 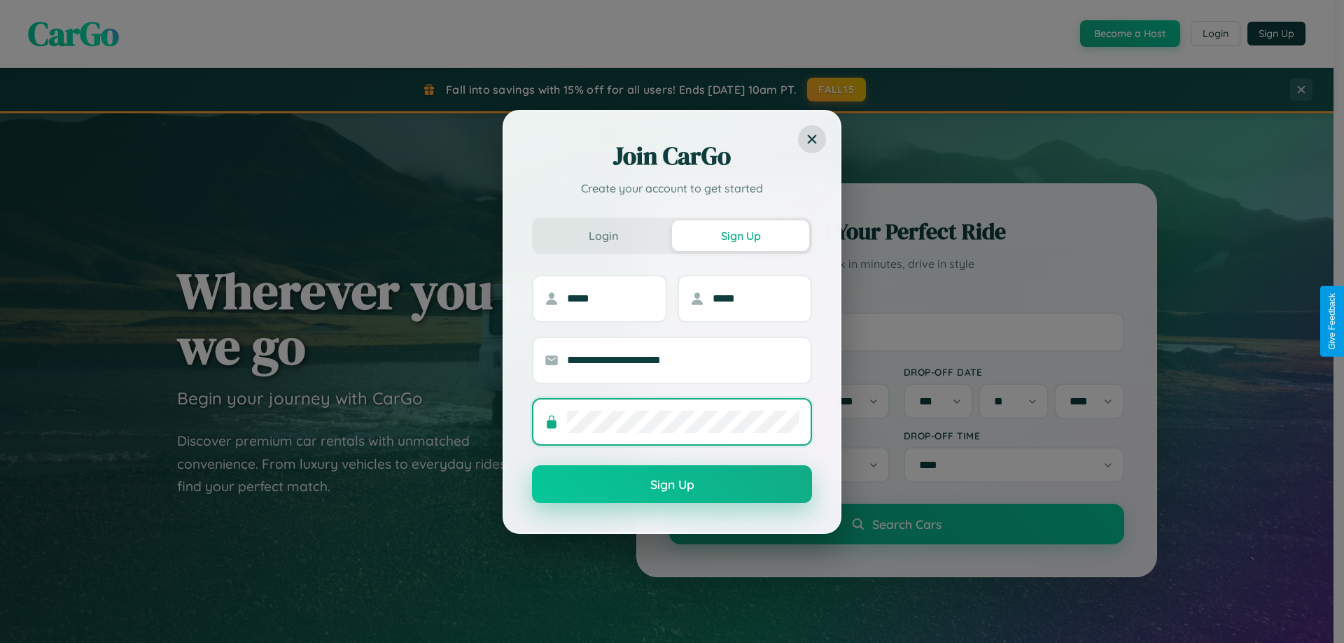 What do you see at coordinates (1332, 321) in the screenshot?
I see `div: Give Feedback` at bounding box center [1332, 321].